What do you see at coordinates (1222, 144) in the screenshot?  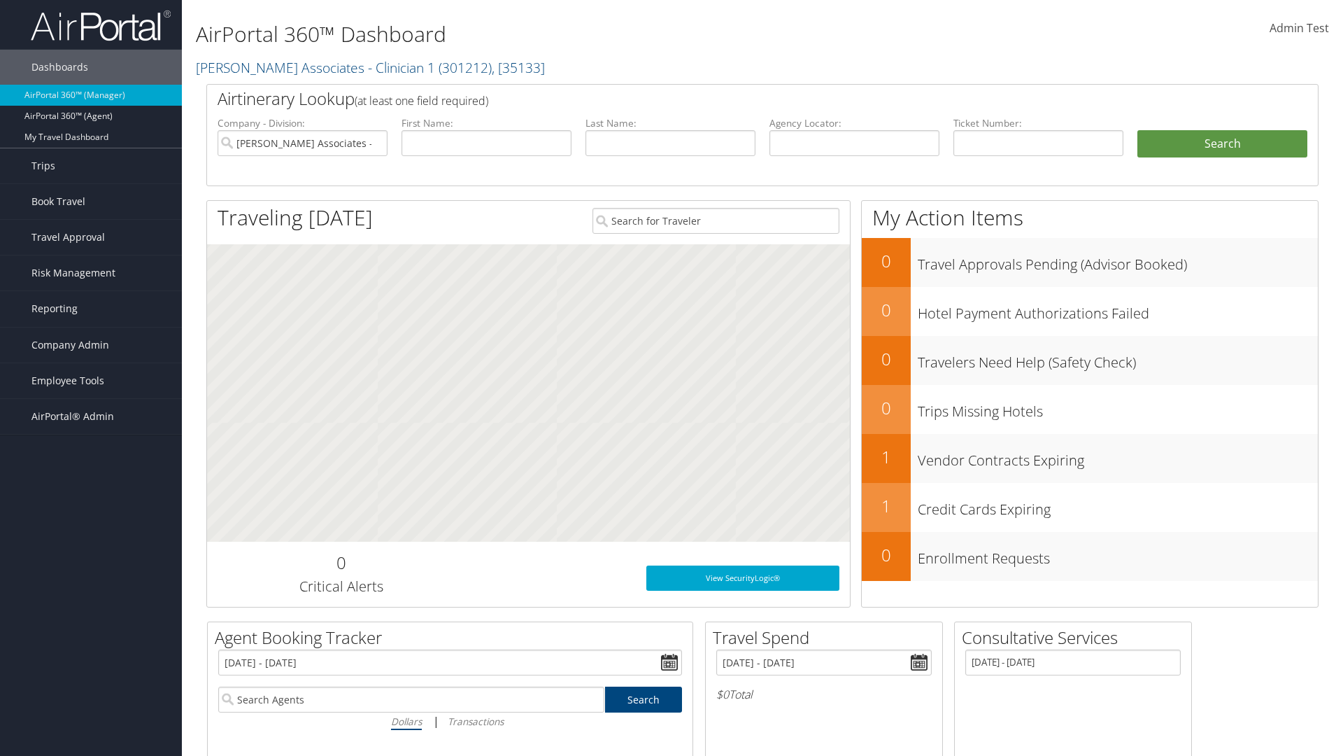 I see `button: Search` at bounding box center [1222, 144].